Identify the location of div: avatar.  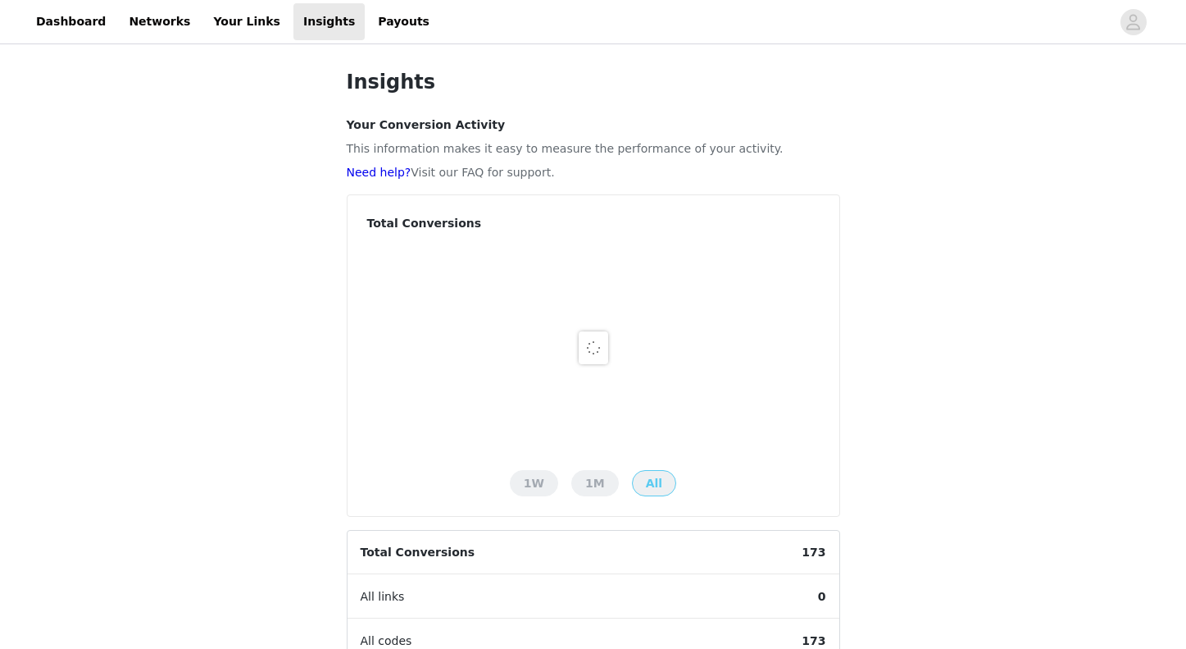
(1133, 22).